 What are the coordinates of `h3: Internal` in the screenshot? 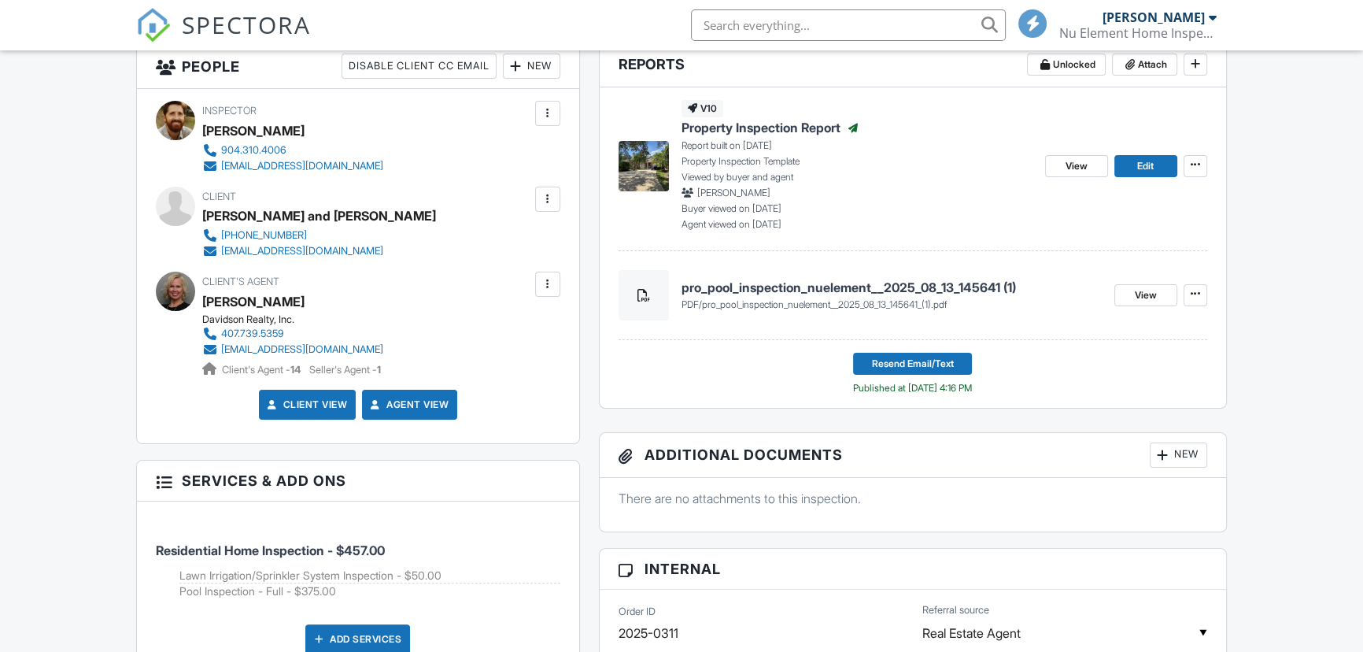 It's located at (913, 569).